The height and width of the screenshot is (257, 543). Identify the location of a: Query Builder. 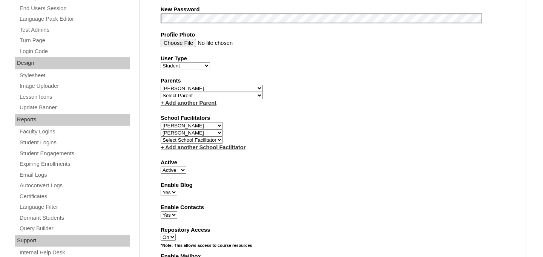
(74, 229).